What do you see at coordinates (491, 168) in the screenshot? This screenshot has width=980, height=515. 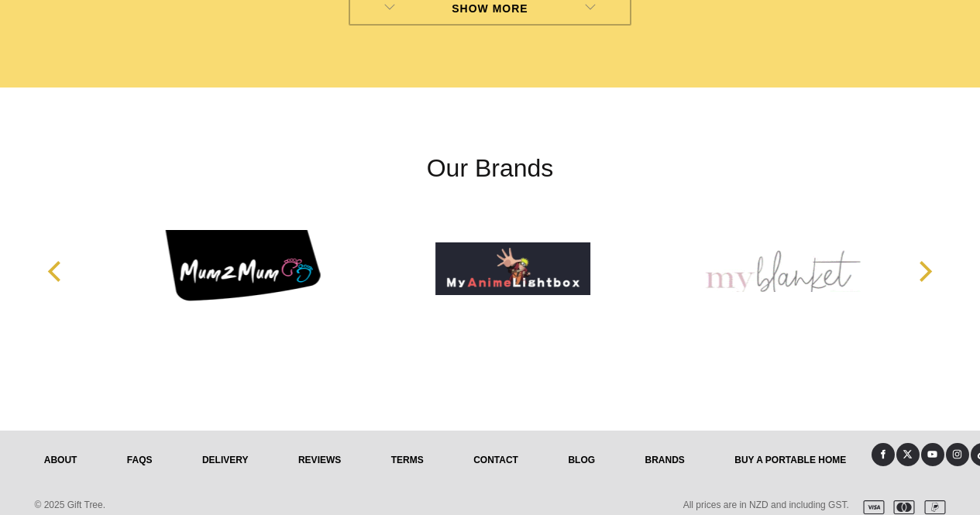 I see `h2: Our Brands` at bounding box center [491, 168].